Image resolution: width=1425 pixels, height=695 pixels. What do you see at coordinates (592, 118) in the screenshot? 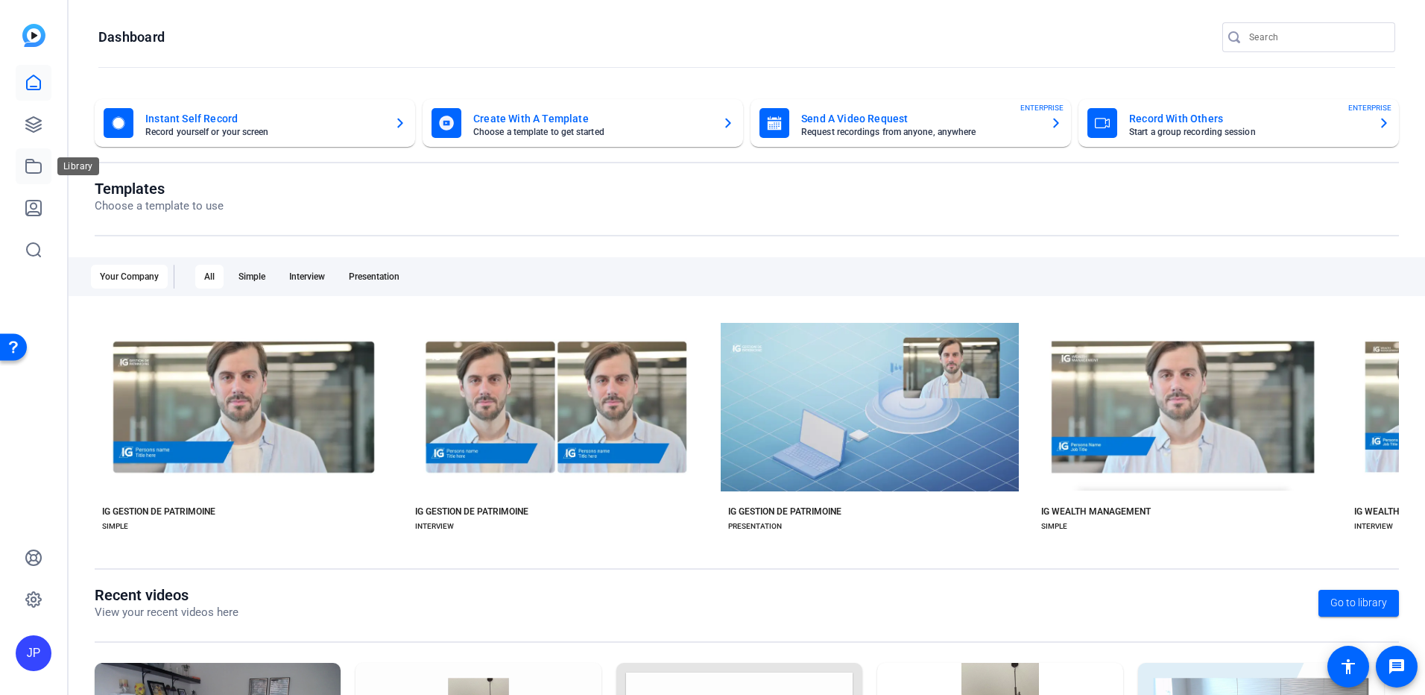
I see `mat-card-title: Create With A Template` at bounding box center [592, 118].